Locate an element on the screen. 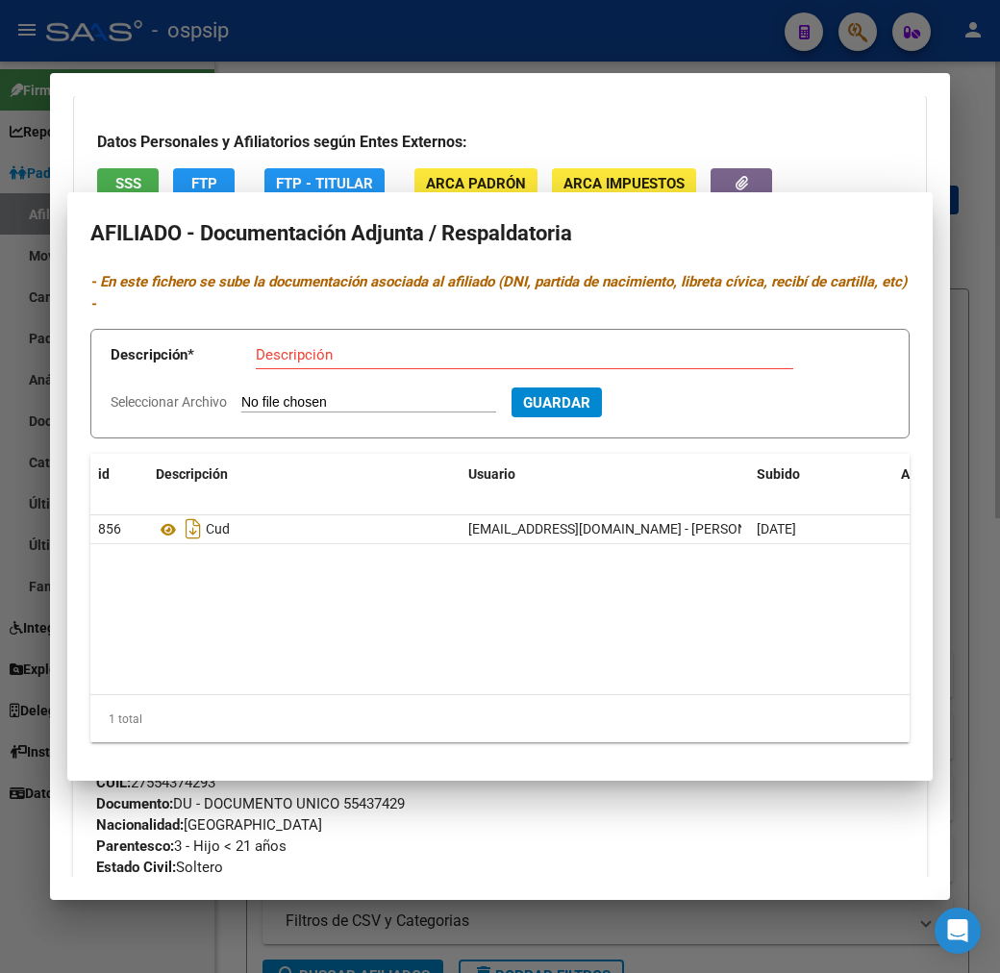 This screenshot has width=1000, height=973. span: FTP is located at coordinates (204, 184).